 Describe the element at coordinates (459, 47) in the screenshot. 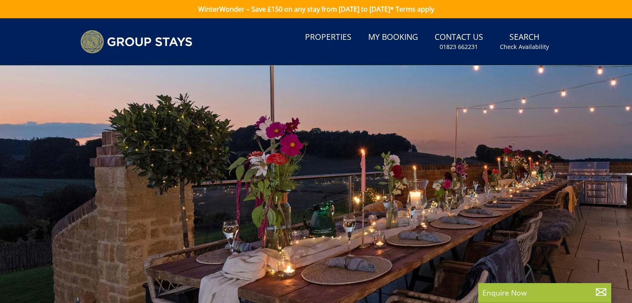

I see `small: 01823 662231` at that location.